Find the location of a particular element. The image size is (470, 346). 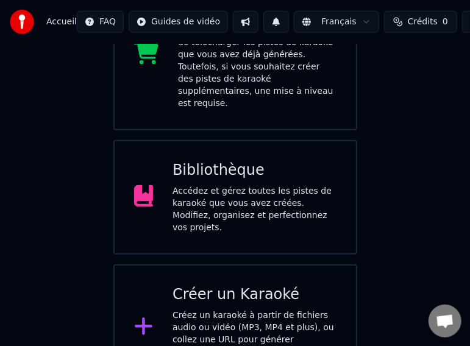

div: Bibliothèque is located at coordinates (254, 171).